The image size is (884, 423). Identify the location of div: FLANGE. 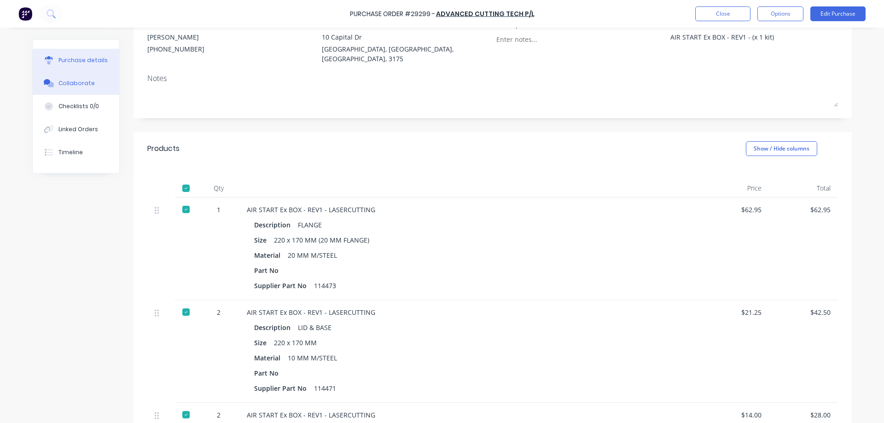
(310, 225).